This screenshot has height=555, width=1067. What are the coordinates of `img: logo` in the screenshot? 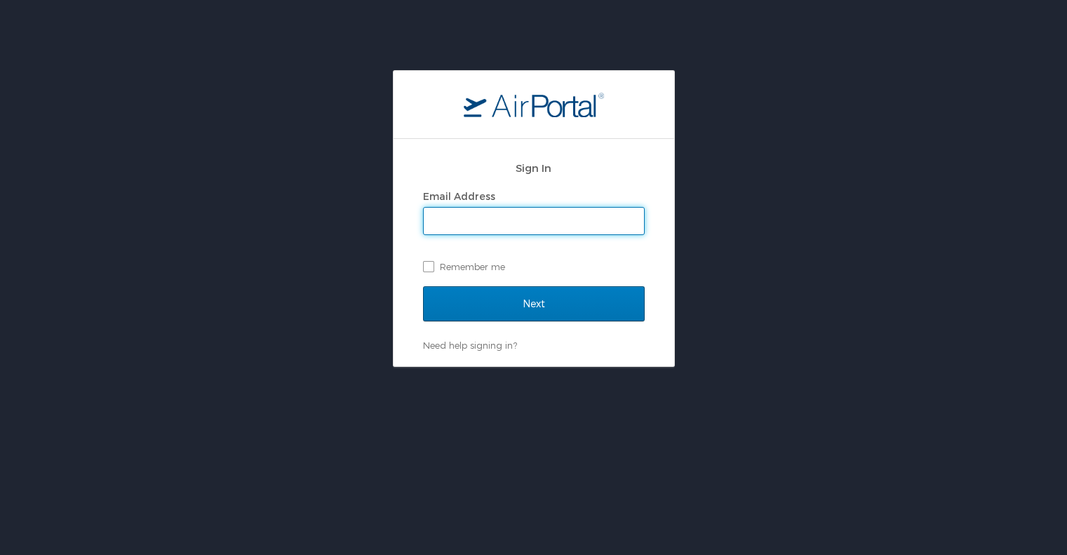 It's located at (534, 105).